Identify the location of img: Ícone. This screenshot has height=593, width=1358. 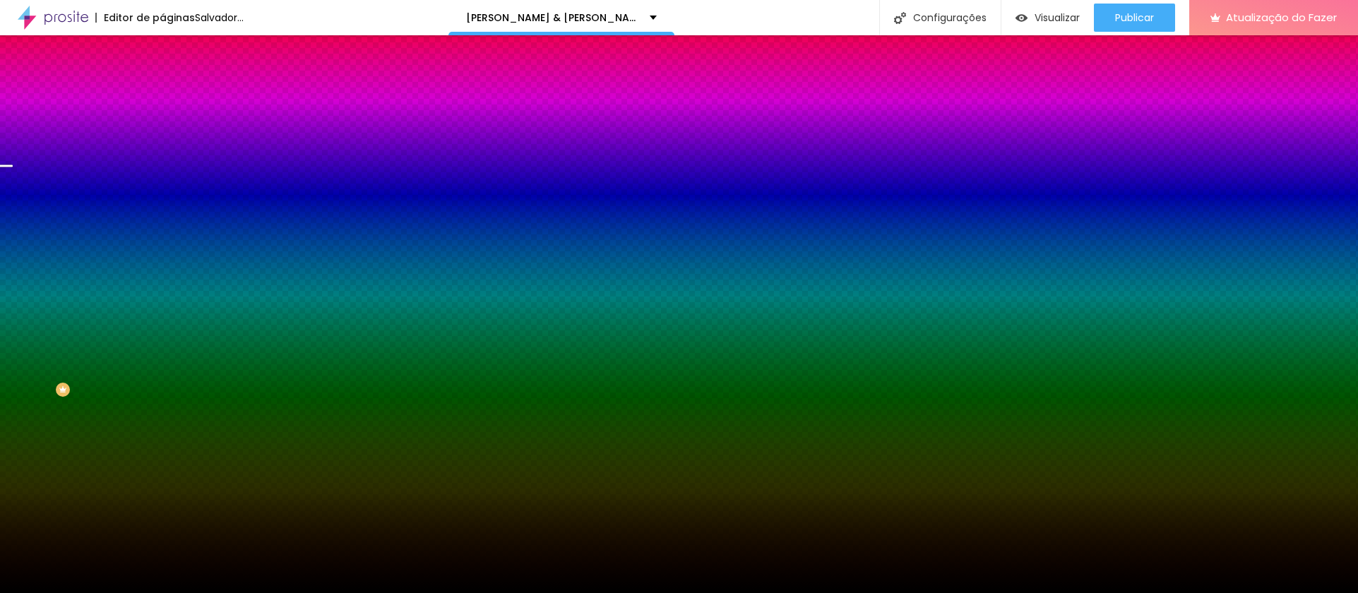
(899, 18).